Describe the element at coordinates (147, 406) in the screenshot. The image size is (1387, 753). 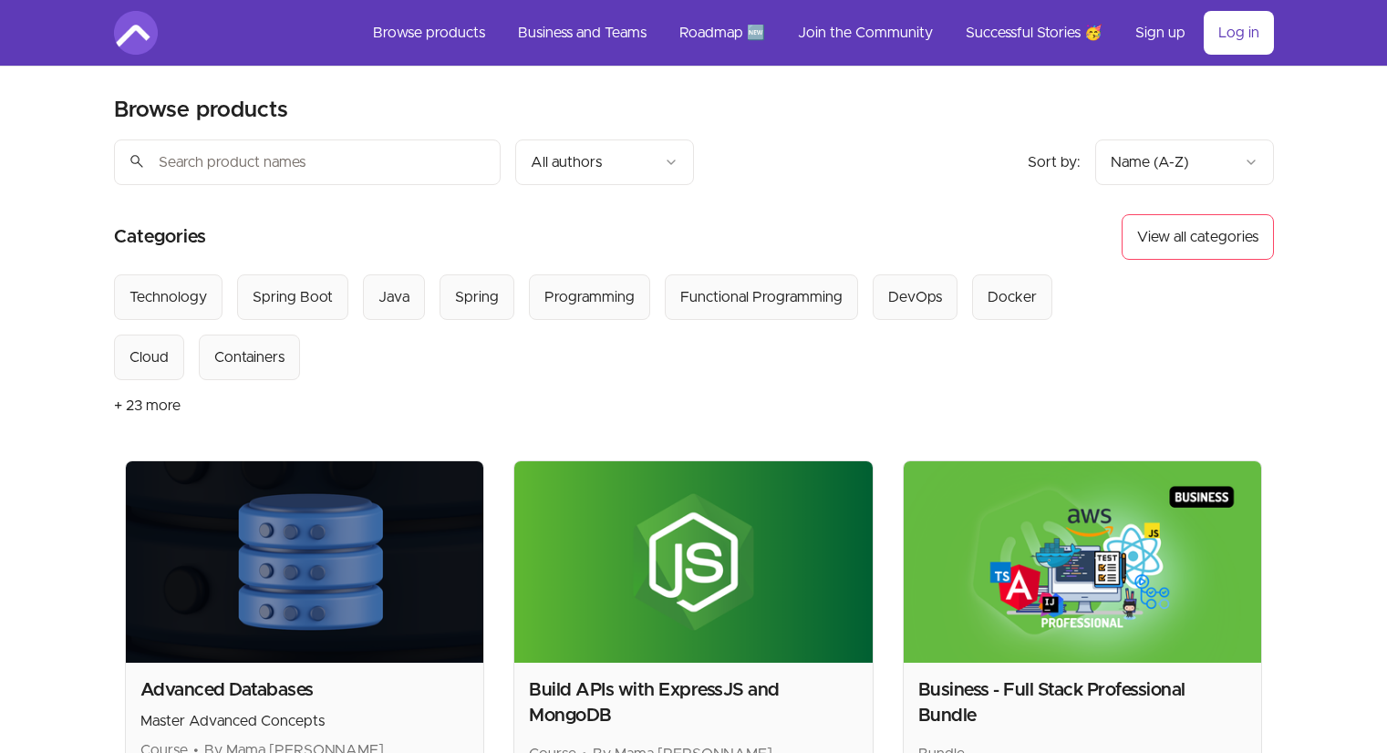
I see `button: + 23 more` at that location.